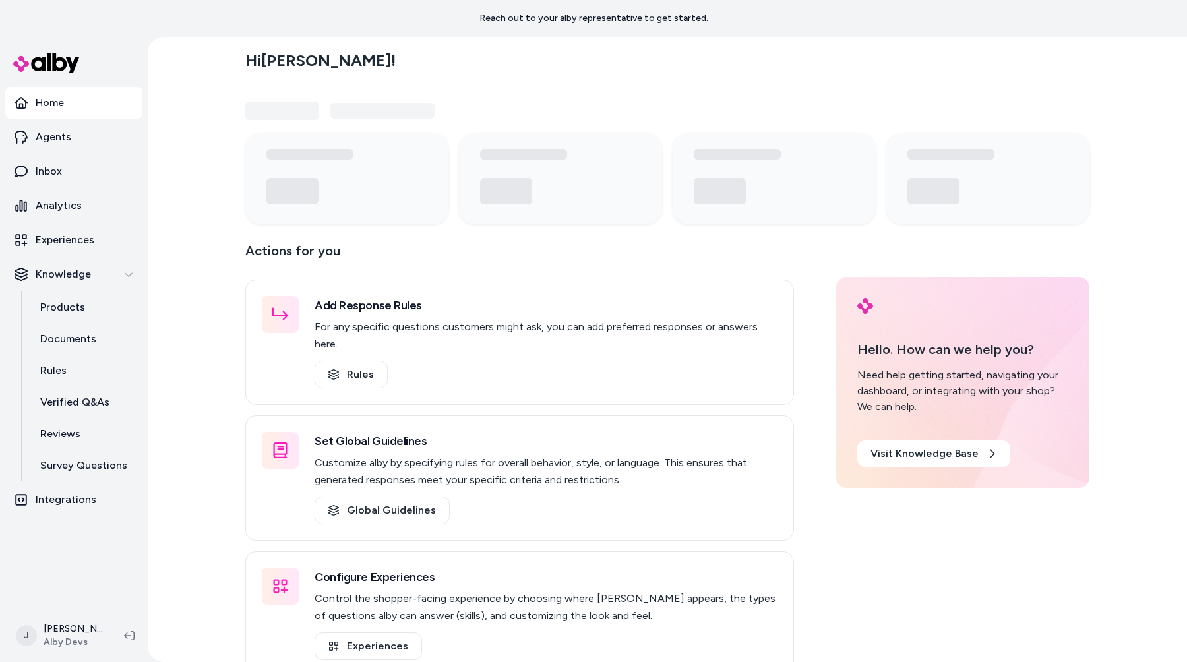  What do you see at coordinates (74, 172) in the screenshot?
I see `a: Inbox` at bounding box center [74, 172].